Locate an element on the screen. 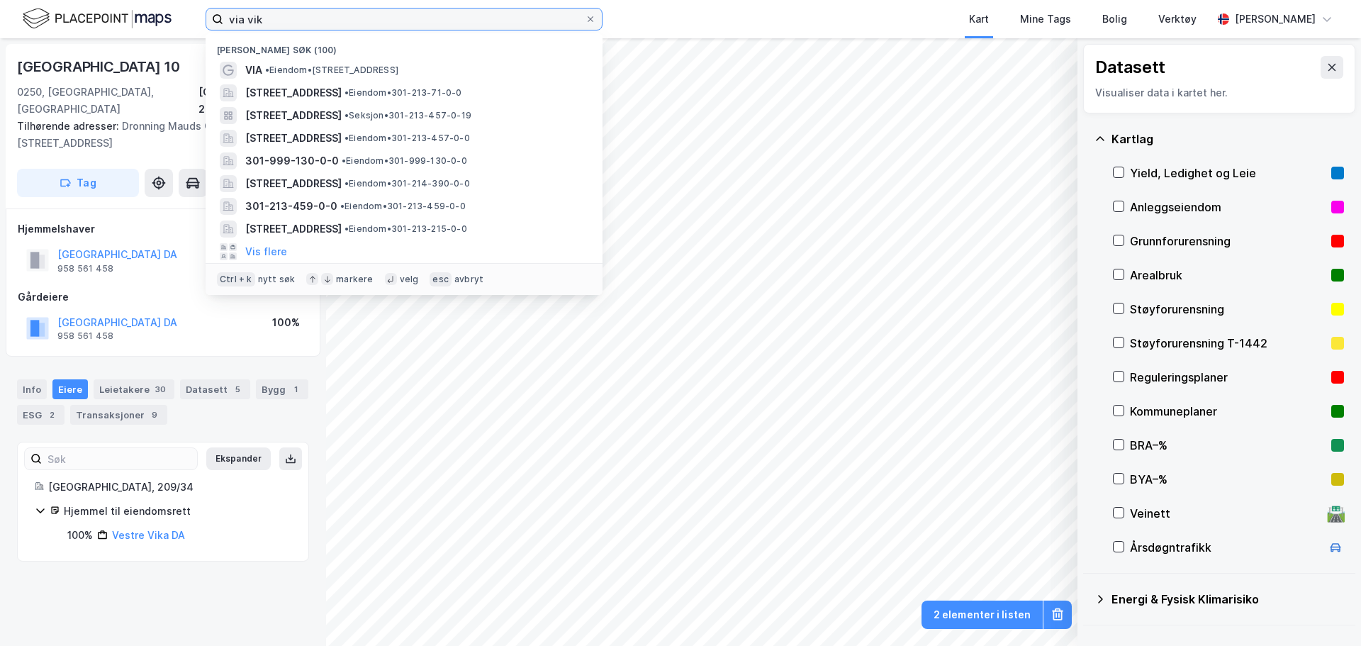 Image resolution: width=1361 pixels, height=646 pixels. div: Bolig is located at coordinates (1115, 19).